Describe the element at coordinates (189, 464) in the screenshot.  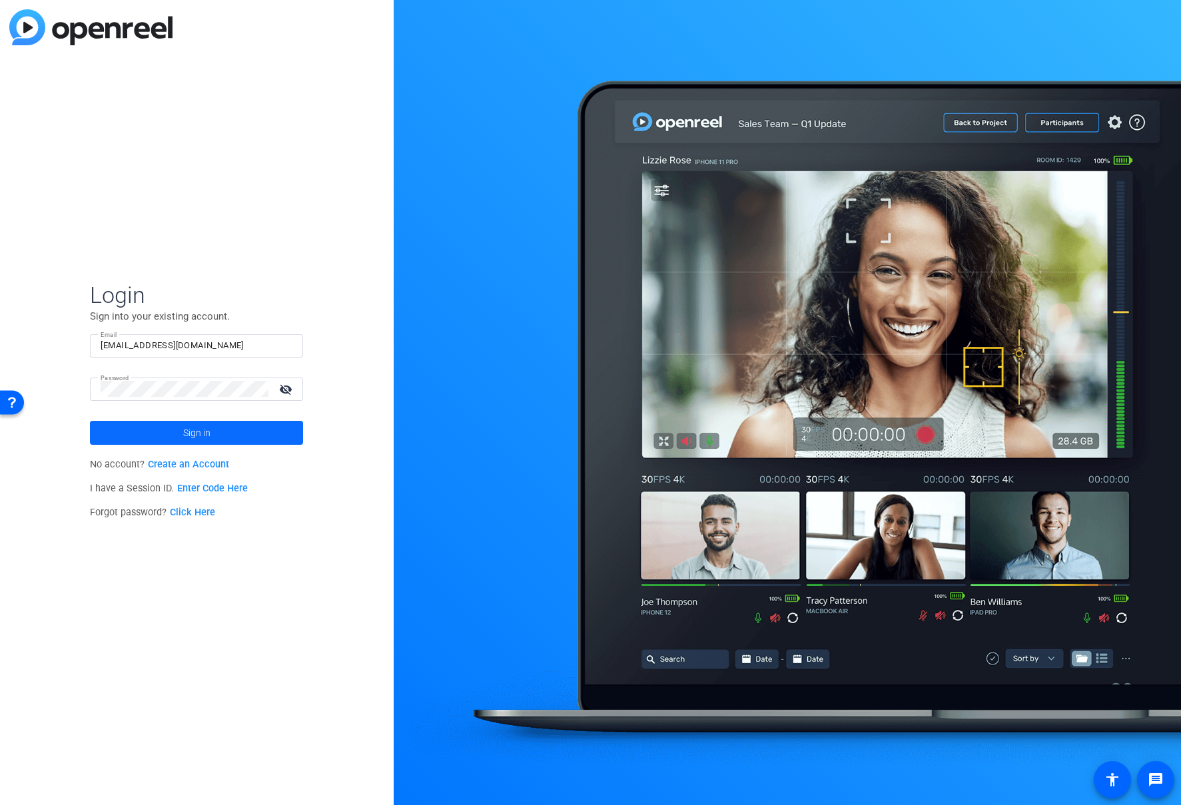
I see `a: Create an Account` at that location.